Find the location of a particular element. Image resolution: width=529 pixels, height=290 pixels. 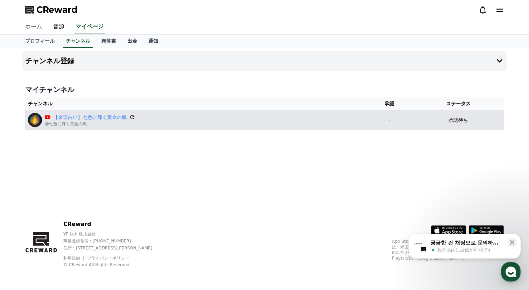

a: 音源 is located at coordinates (59, 27).